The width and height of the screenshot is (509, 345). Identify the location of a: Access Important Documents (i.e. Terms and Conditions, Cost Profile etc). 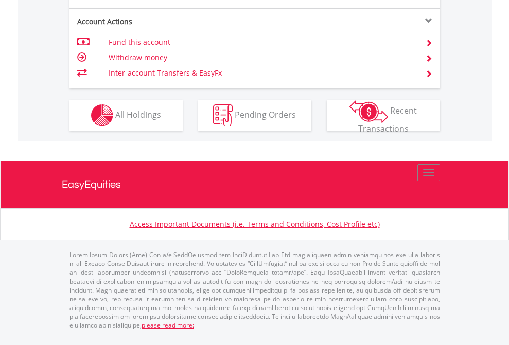
(255, 224).